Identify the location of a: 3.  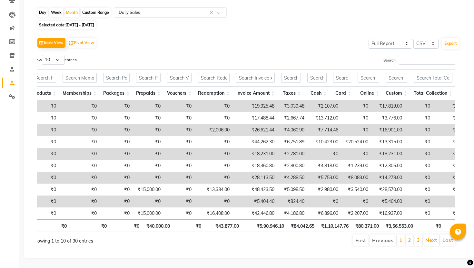
(419, 240).